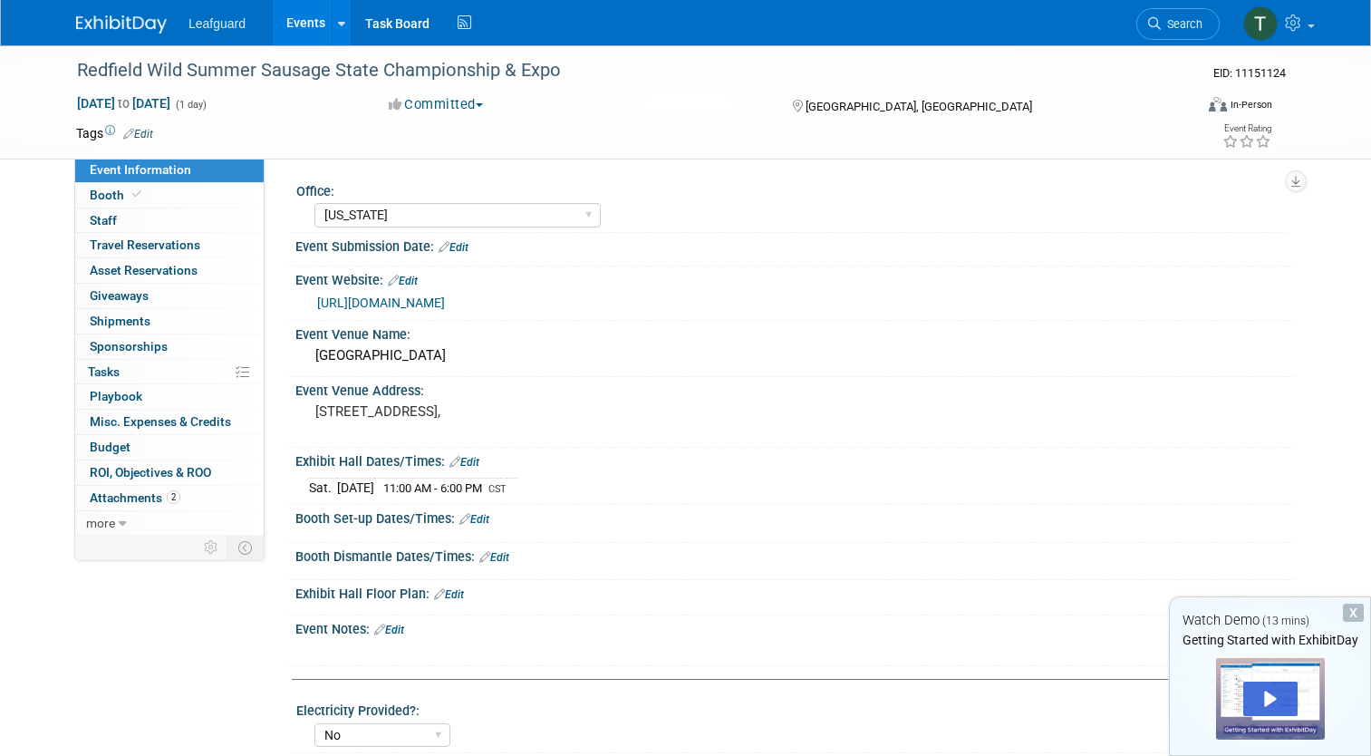 This screenshot has height=756, width=1371. I want to click on a: Asset Reservations, so click(169, 270).